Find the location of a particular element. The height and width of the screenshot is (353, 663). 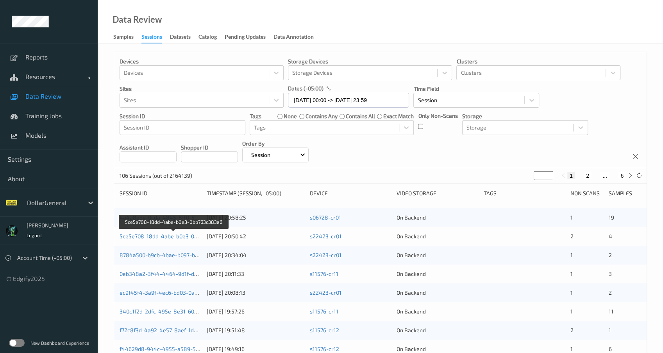

label: exact match is located at coordinates (399, 116).